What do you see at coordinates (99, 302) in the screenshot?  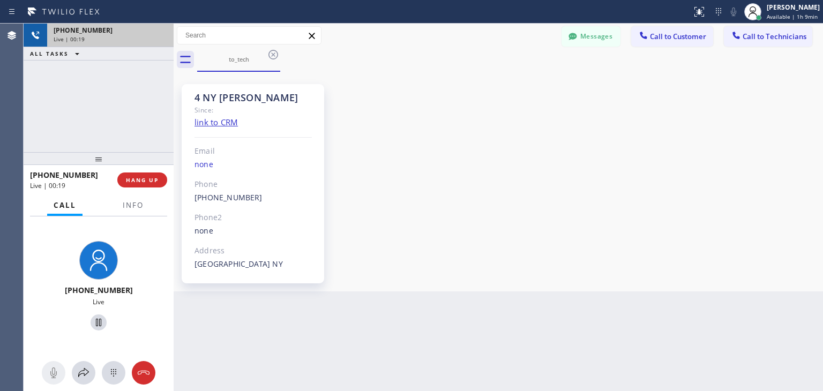 I see `span: Live` at bounding box center [99, 302].